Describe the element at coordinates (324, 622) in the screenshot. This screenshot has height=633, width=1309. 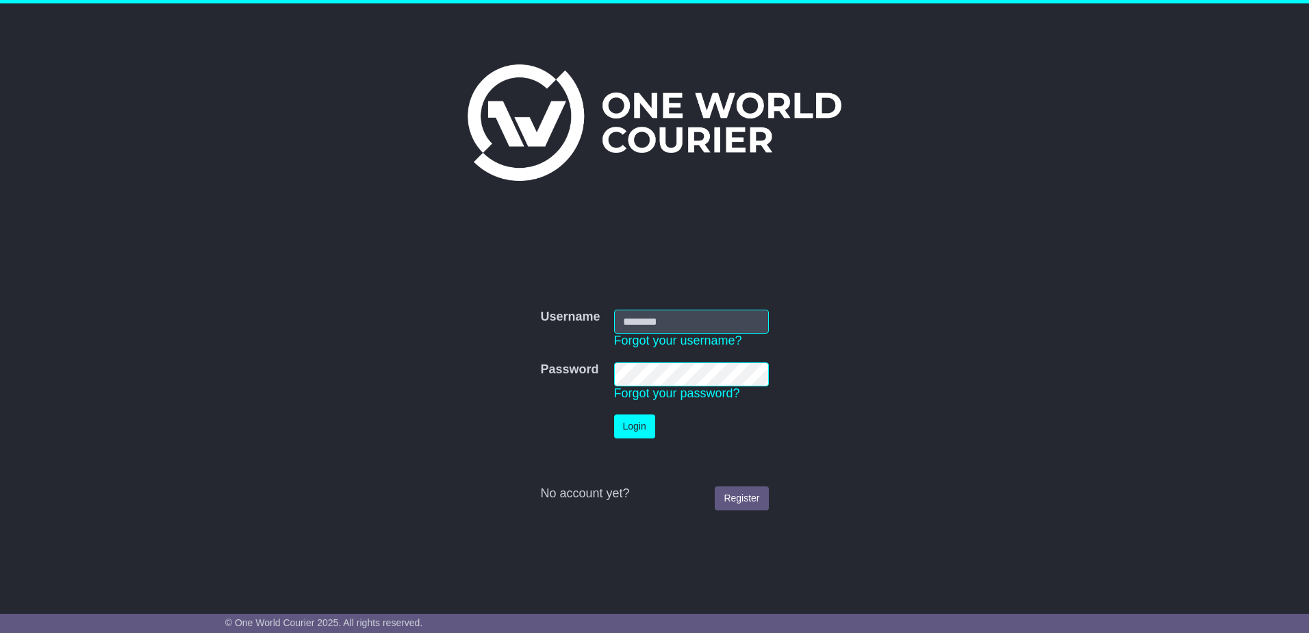
I see `span: © One World Courier 2025. All rights reserved.` at that location.